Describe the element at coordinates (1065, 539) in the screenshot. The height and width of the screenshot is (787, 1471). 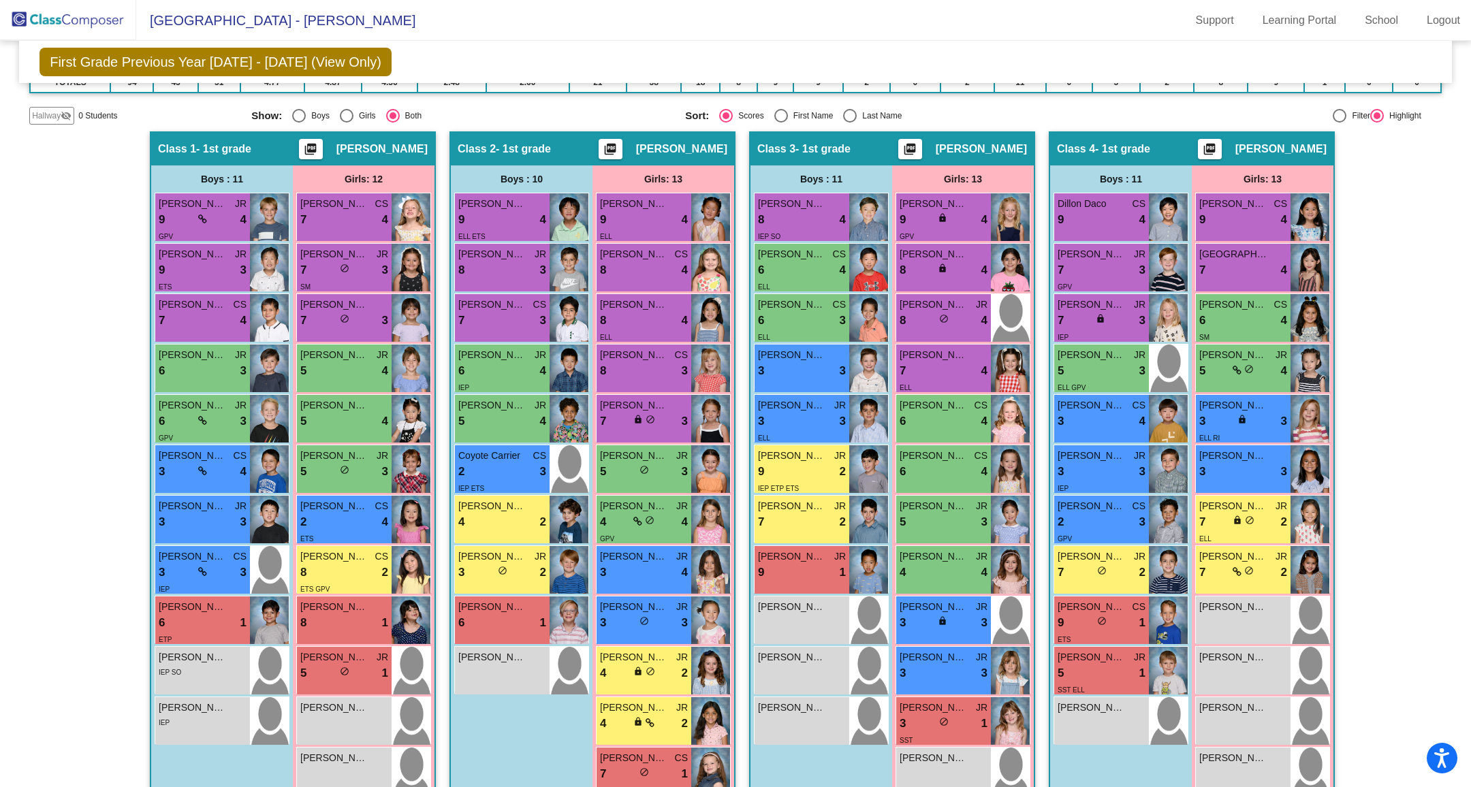
I see `span: GPV` at that location.